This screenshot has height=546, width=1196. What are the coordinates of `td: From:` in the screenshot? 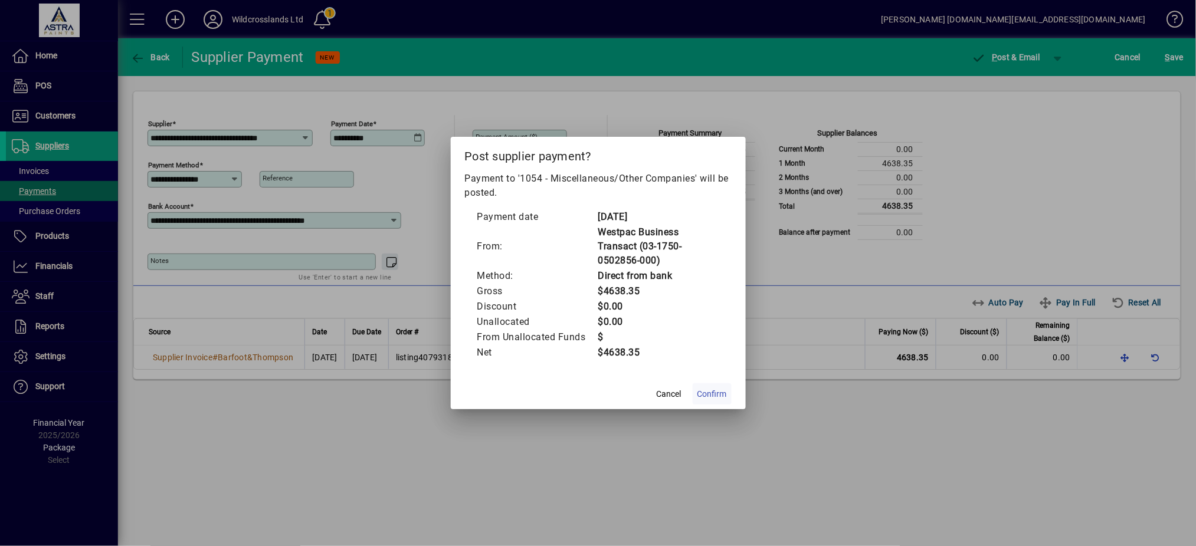 It's located at (537, 247).